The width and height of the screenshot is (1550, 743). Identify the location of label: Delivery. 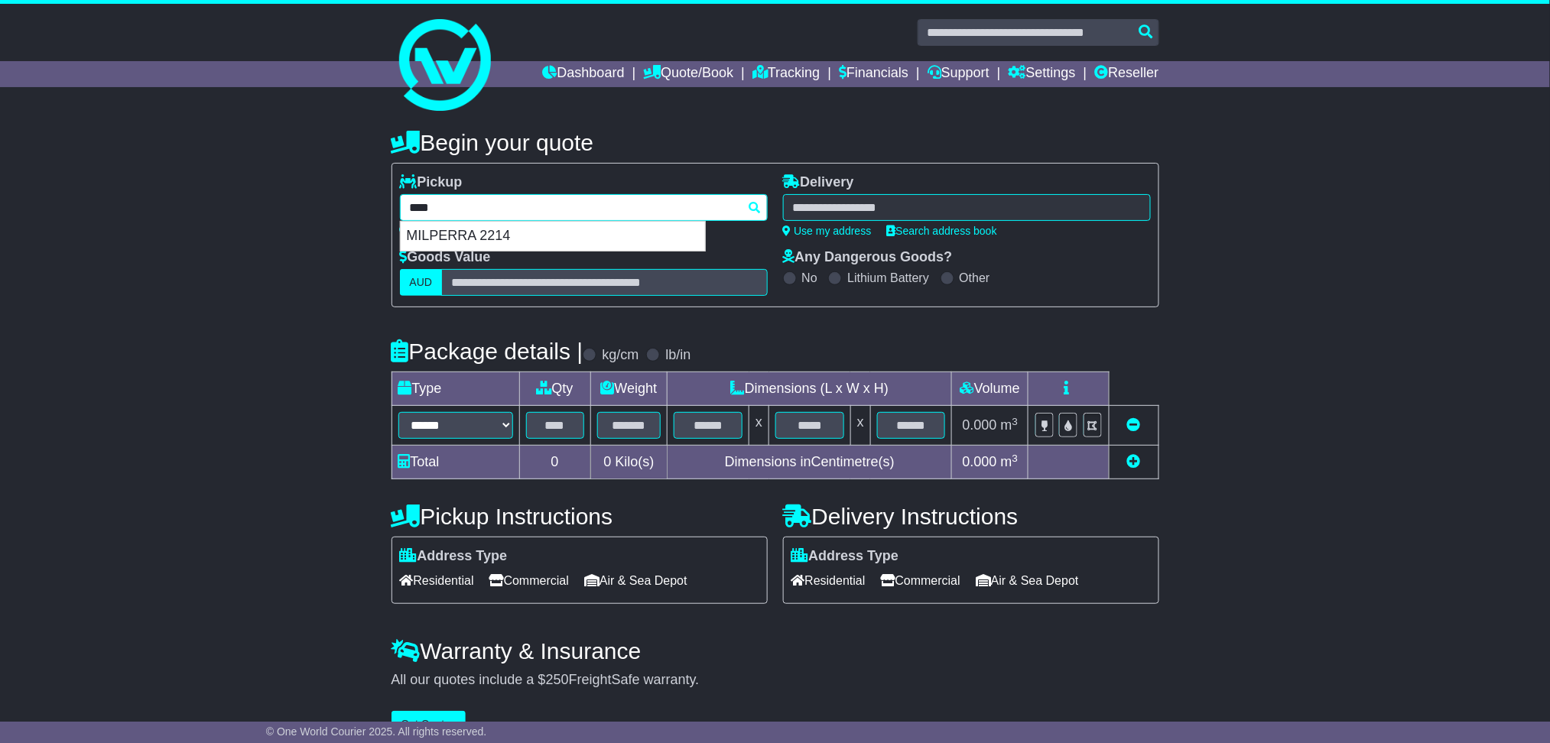
(818, 183).